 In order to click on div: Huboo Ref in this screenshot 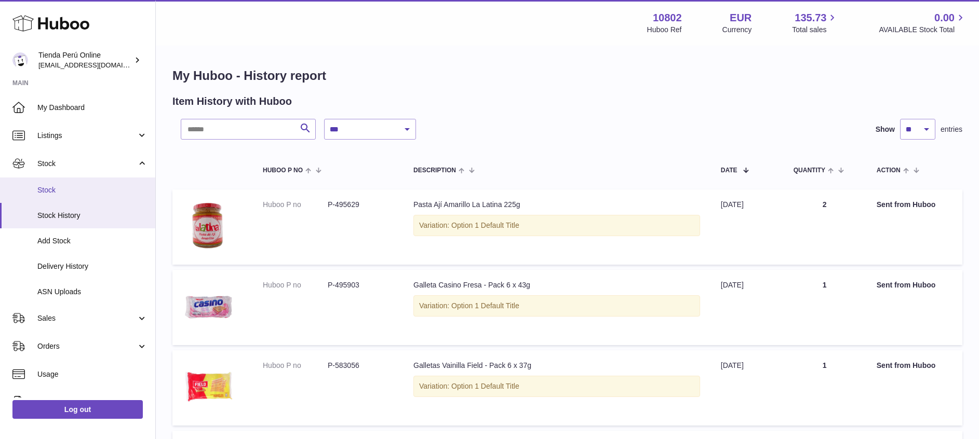, I will do `click(664, 30)`.